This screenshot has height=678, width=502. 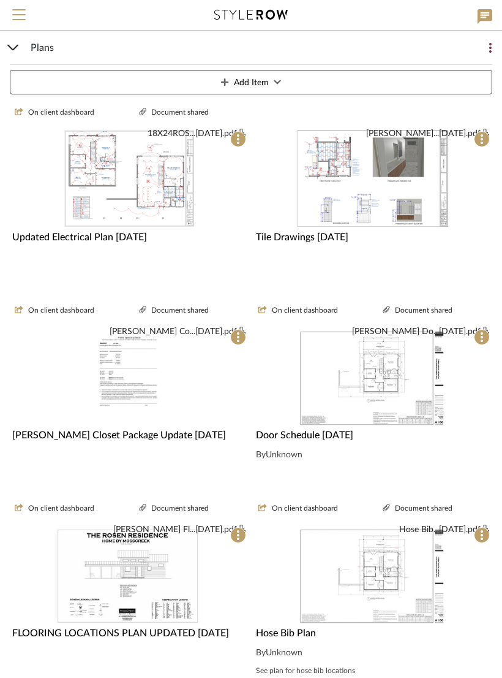 I want to click on img: Updated Electrical Plan 8.13.25, so click(x=129, y=178).